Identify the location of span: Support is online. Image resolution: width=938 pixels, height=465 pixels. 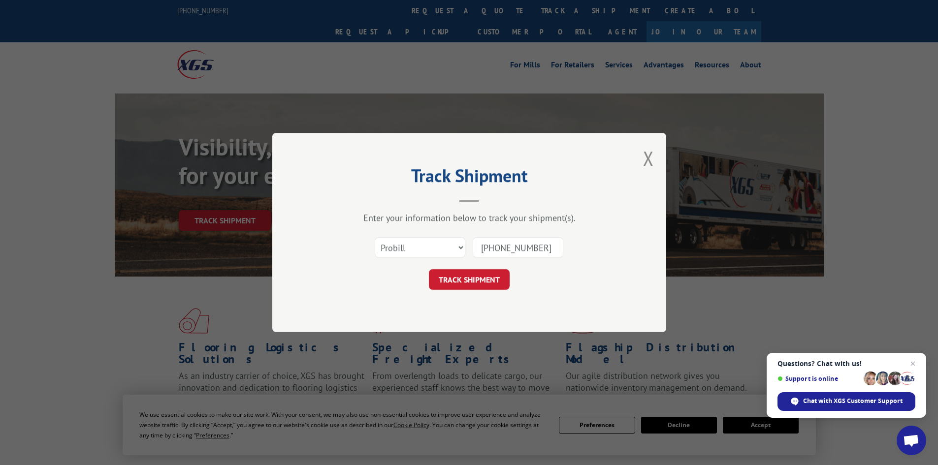
(819, 379).